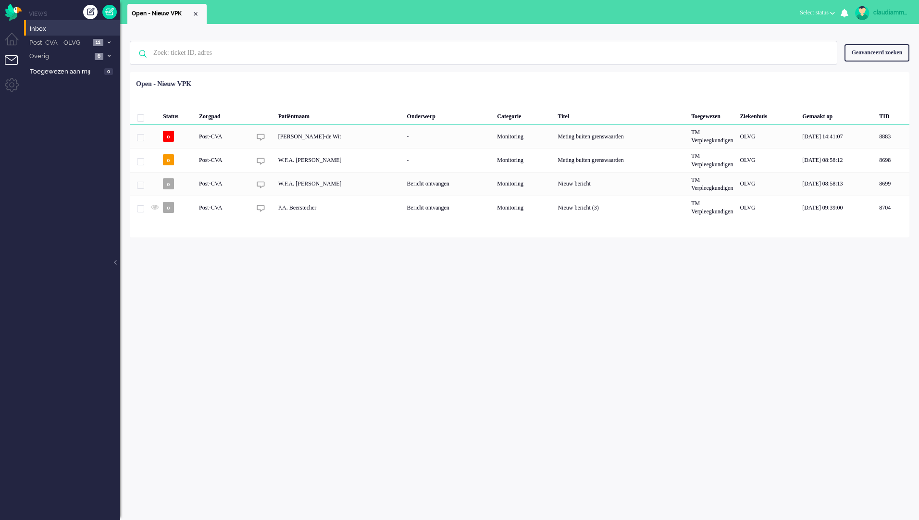 This screenshot has height=520, width=919. I want to click on li: Views, so click(75, 13).